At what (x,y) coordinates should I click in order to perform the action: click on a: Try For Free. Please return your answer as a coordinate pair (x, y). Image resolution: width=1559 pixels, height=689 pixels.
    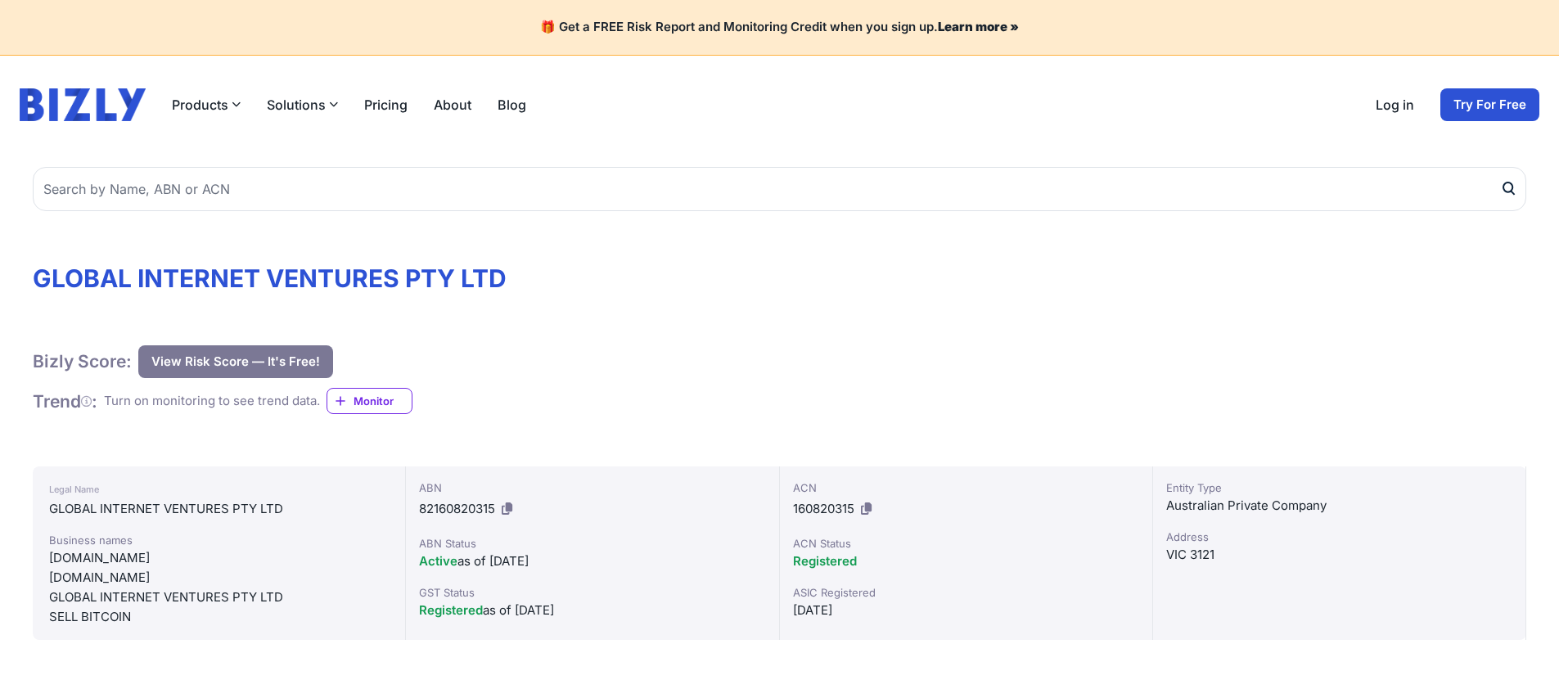
    Looking at the image, I should click on (1490, 105).